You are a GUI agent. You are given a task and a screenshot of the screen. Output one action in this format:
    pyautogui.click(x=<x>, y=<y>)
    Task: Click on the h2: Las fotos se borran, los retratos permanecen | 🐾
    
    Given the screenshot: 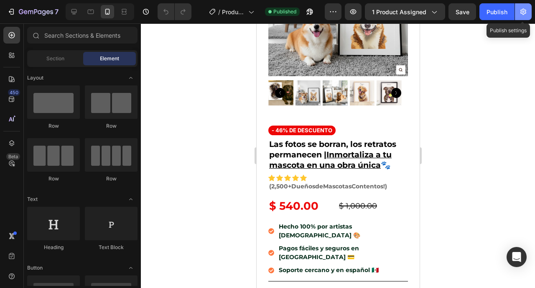 What is the action you would take?
    pyautogui.click(x=82, y=131)
    